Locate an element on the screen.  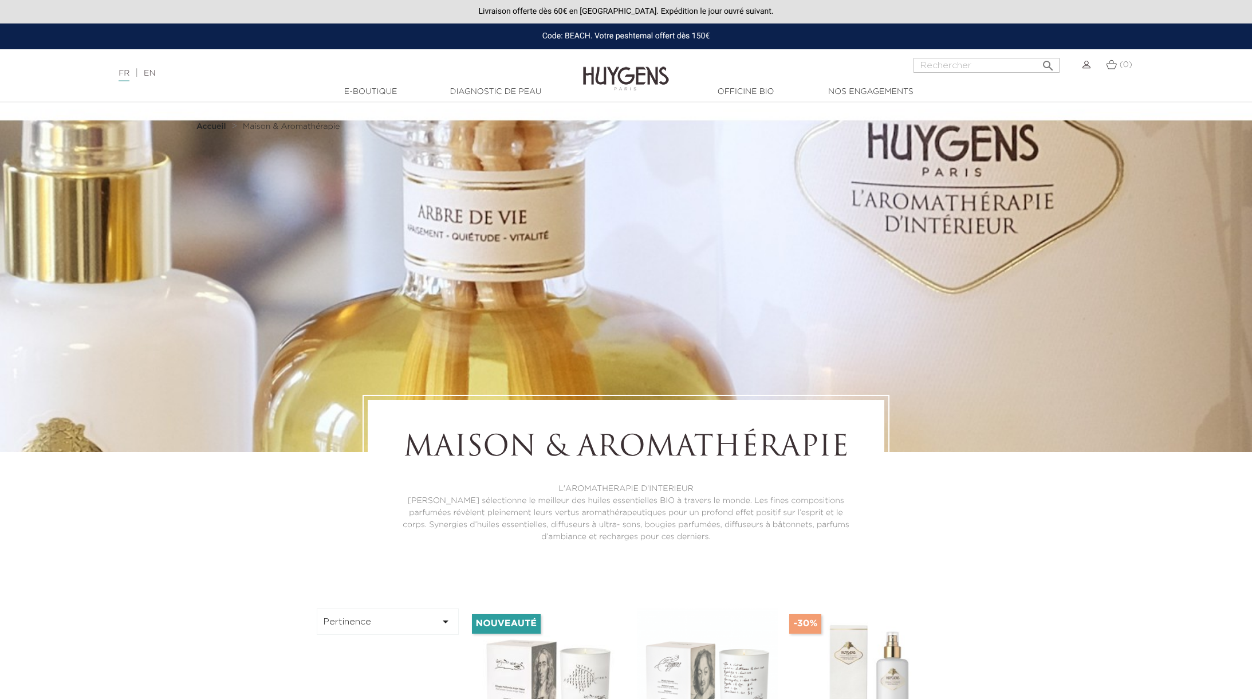
span: Maison & Aromathérapie is located at coordinates (291, 127).